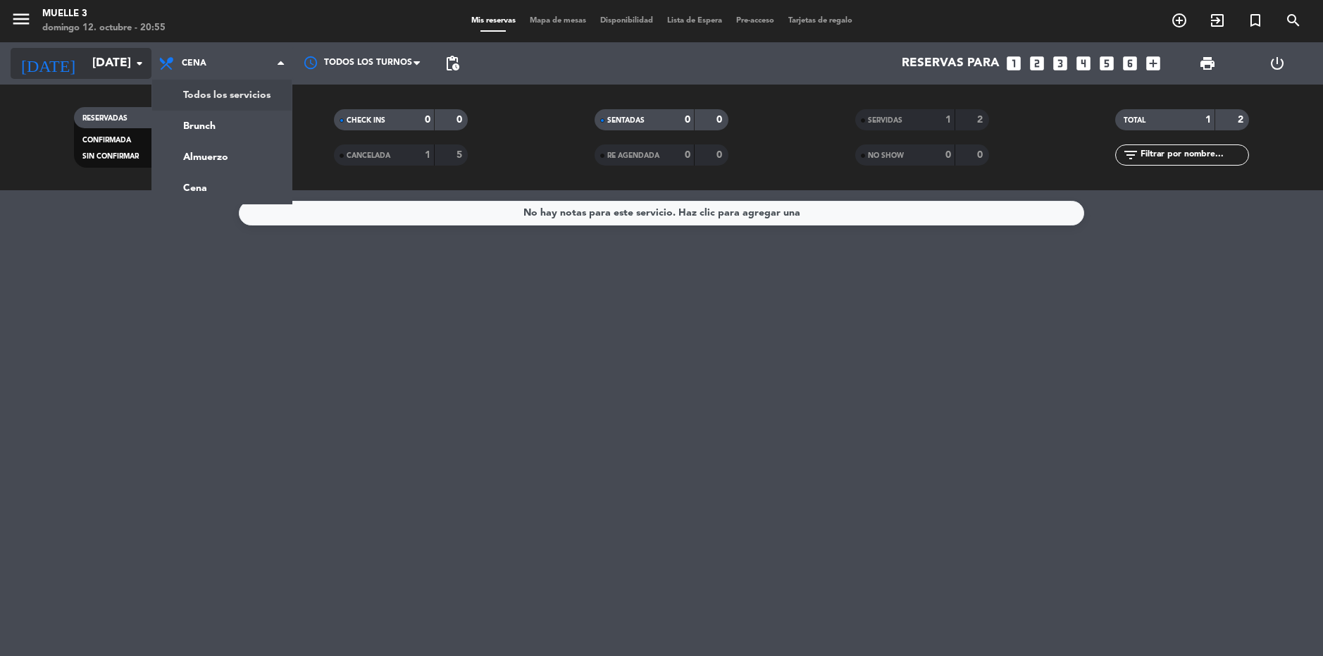  What do you see at coordinates (1278, 63) in the screenshot?
I see `div: LOG OUT` at bounding box center [1278, 63].